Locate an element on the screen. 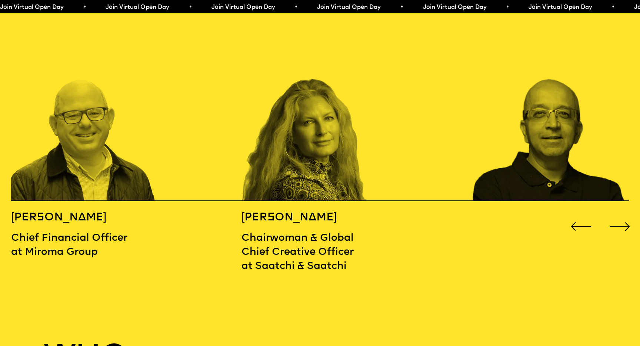  div: 11 / 16 is located at coordinates (548, 111).